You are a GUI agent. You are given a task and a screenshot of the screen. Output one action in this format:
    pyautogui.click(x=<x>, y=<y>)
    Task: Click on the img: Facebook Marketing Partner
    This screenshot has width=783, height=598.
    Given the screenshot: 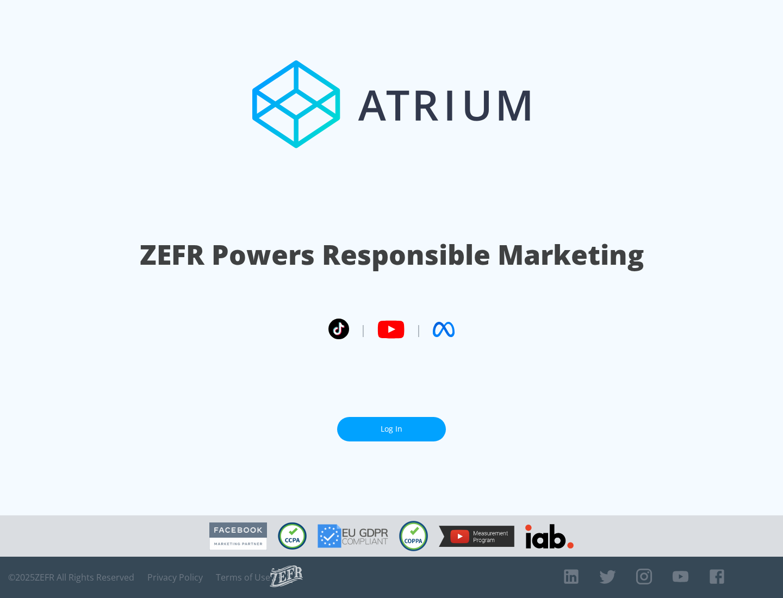 What is the action you would take?
    pyautogui.click(x=238, y=536)
    